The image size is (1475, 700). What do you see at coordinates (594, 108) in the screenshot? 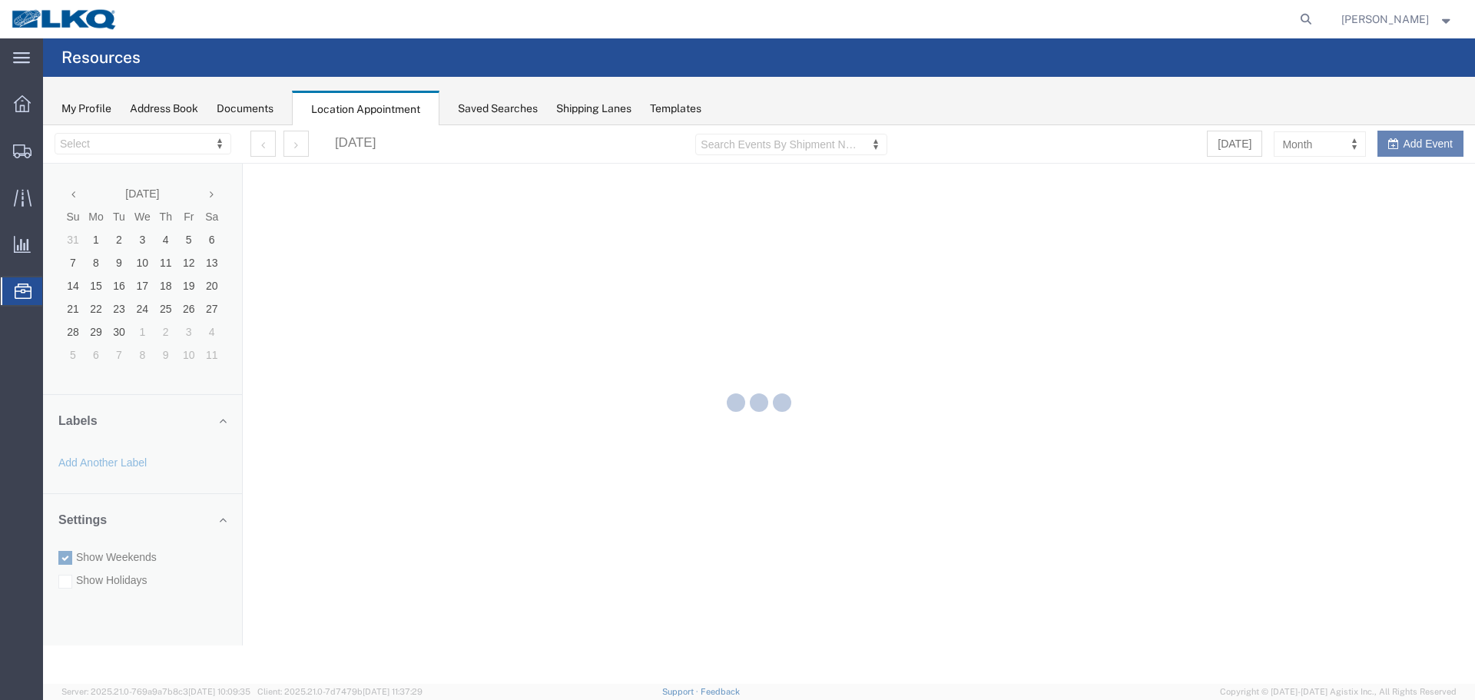
I see `div: Shipping Lanes` at bounding box center [594, 108].